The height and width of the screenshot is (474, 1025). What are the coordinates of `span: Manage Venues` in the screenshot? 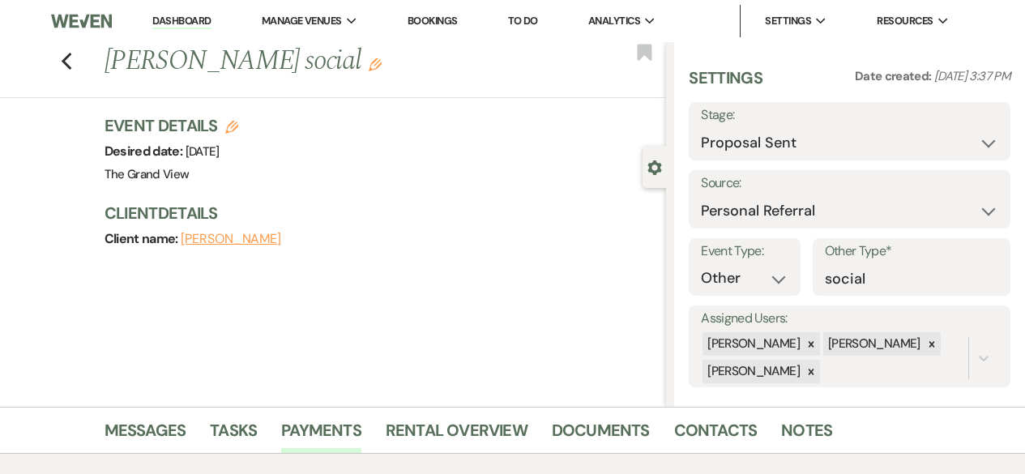 It's located at (301, 21).